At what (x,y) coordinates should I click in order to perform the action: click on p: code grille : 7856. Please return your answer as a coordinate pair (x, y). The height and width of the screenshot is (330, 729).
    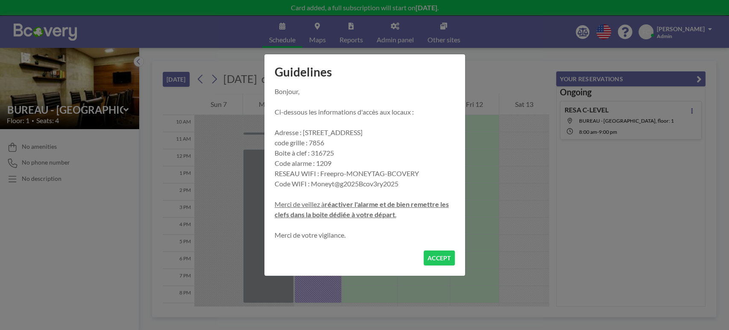
    Looking at the image, I should click on (365, 143).